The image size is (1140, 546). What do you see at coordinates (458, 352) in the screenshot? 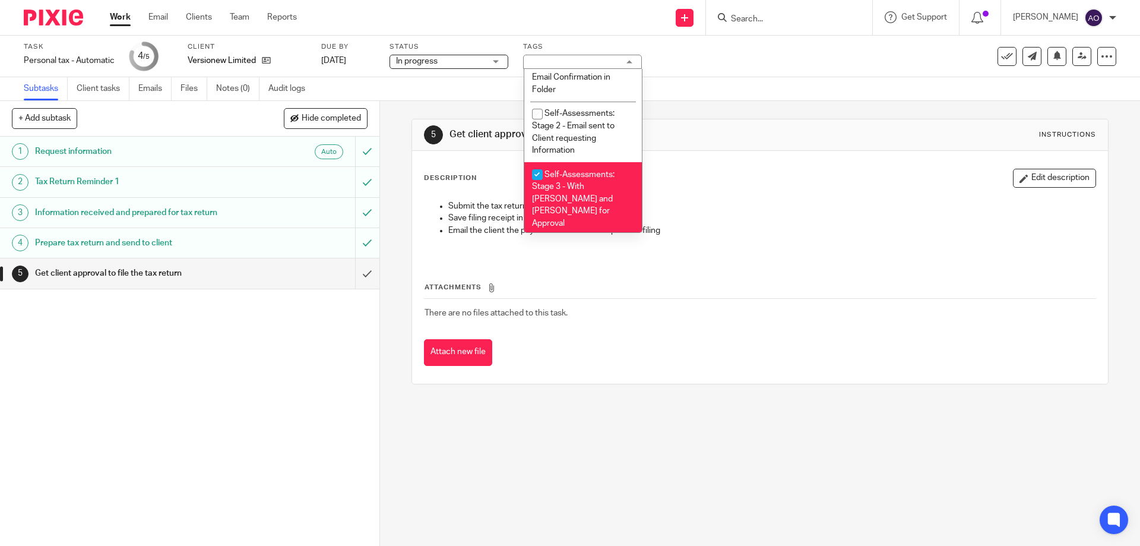
I see `button: Attach new file` at bounding box center [458, 352].